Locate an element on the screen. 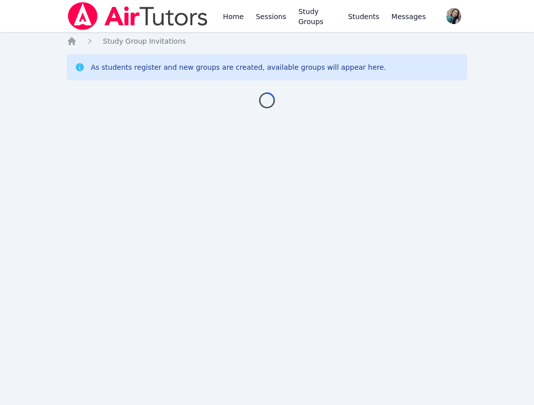 The image size is (534, 405). a: Study Group Invitations is located at coordinates (144, 41).